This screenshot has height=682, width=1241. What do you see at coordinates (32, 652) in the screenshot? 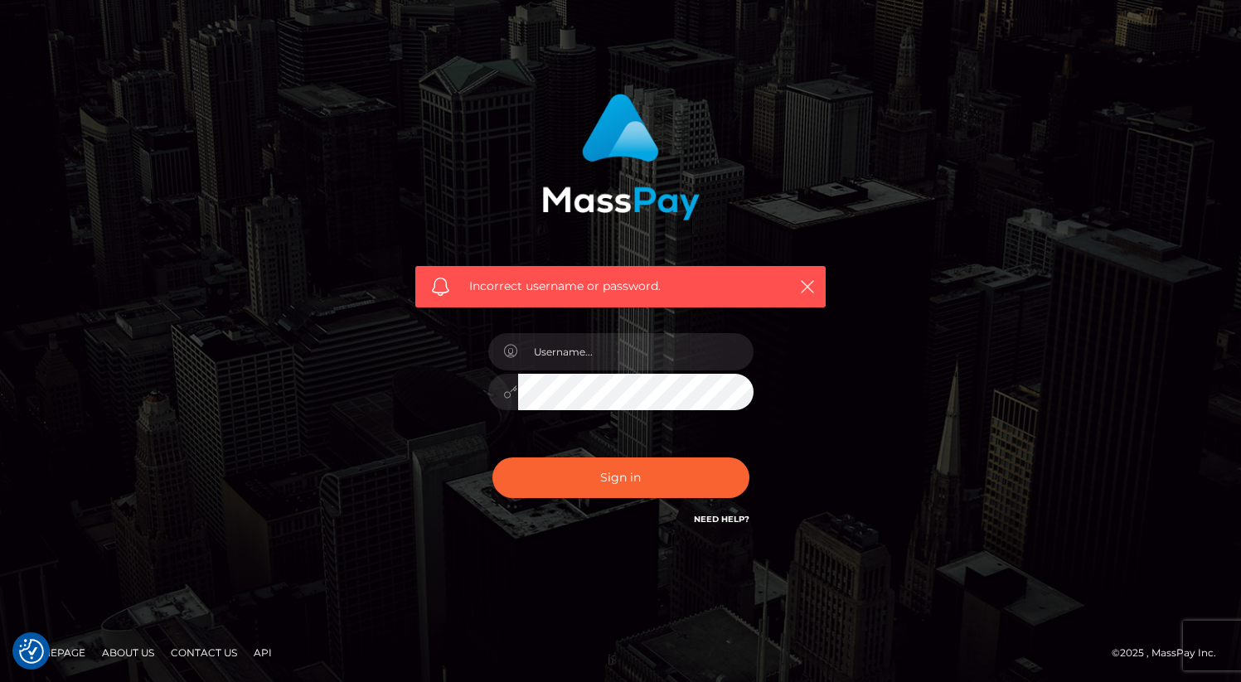
I see `button: Consent Preferences` at bounding box center [32, 652].